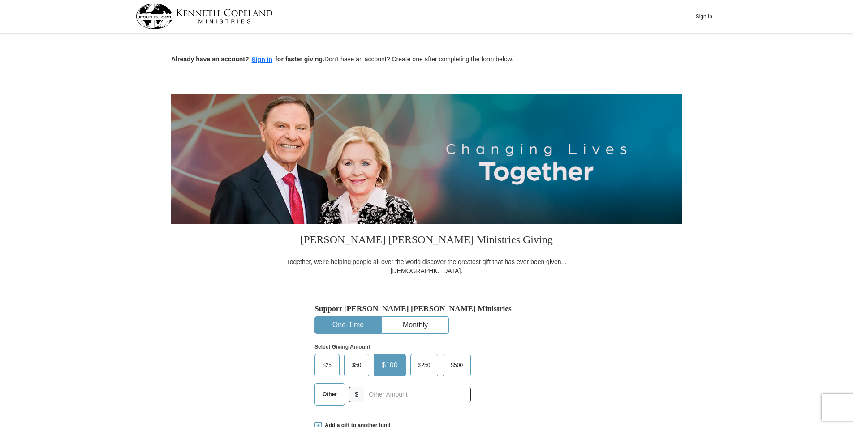 The image size is (853, 427). What do you see at coordinates (262, 60) in the screenshot?
I see `button: Sign in` at bounding box center [262, 60].